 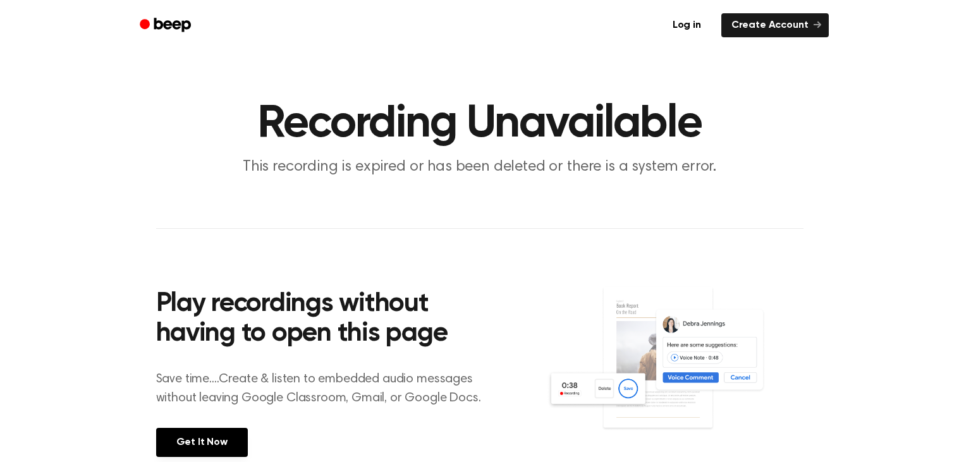 I want to click on h1: Recording Unavailable, so click(x=480, y=124).